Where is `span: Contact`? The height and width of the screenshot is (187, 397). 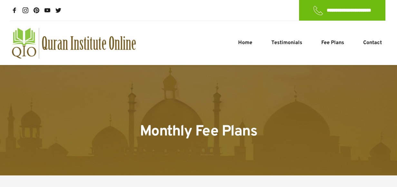 span: Contact is located at coordinates (372, 43).